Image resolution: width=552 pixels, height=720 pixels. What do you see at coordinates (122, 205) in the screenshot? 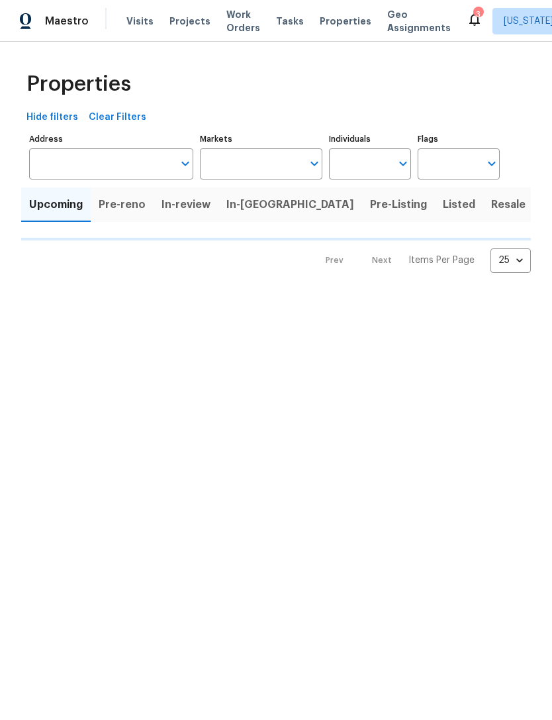
I see `span: Pre-reno` at bounding box center [122, 205].